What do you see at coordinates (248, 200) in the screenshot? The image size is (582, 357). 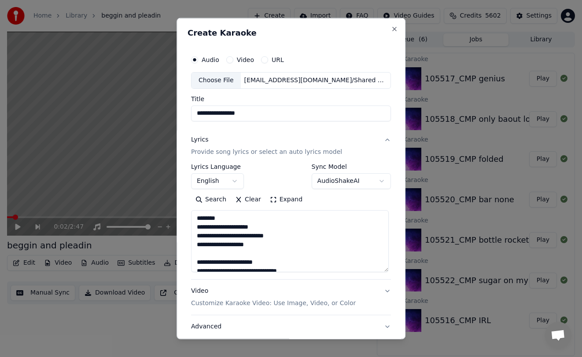 I see `button: Clear` at bounding box center [248, 200].